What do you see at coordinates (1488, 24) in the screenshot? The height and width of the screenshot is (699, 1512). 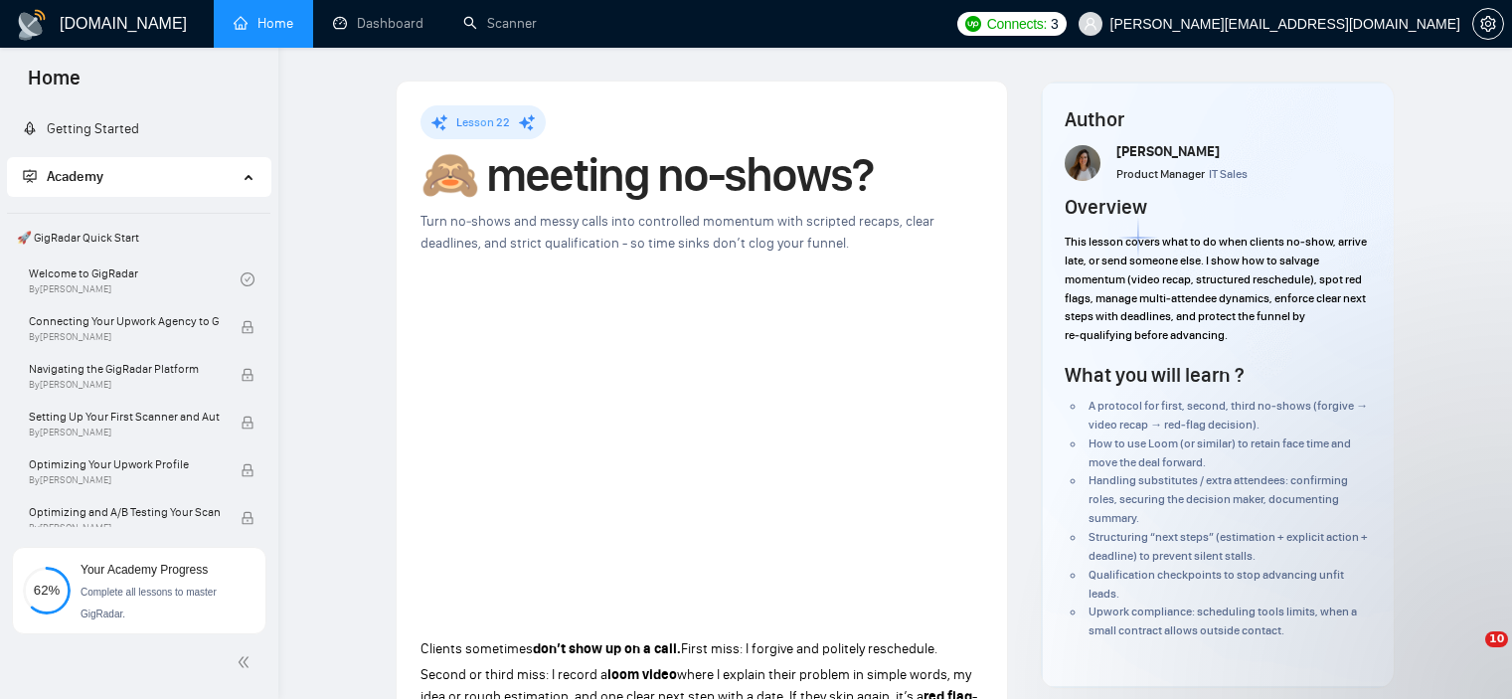 I see `a: setting` at bounding box center [1488, 24].